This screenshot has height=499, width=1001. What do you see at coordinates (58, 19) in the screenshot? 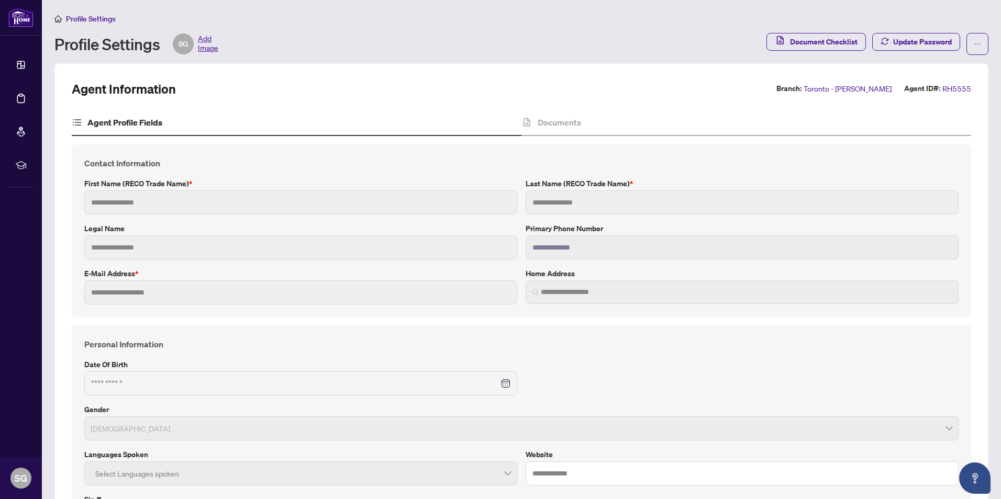
I see `span: home` at bounding box center [58, 19].